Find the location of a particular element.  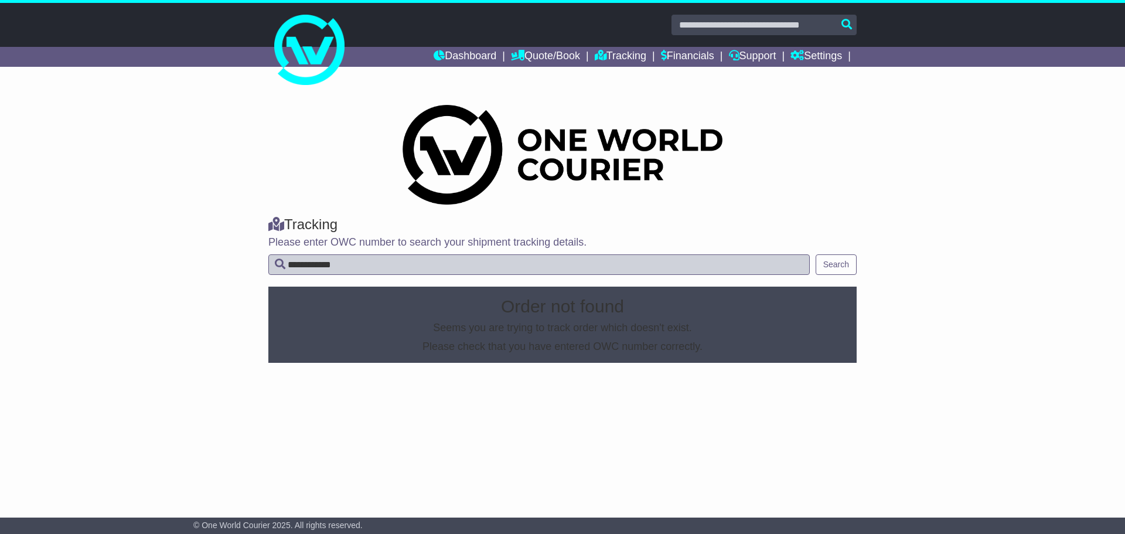

a: Dashboard is located at coordinates (465, 57).